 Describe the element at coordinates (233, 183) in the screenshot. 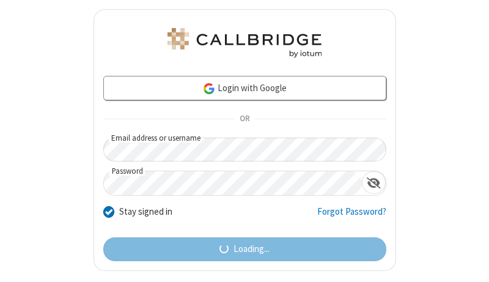

I see `input: Password` at that location.